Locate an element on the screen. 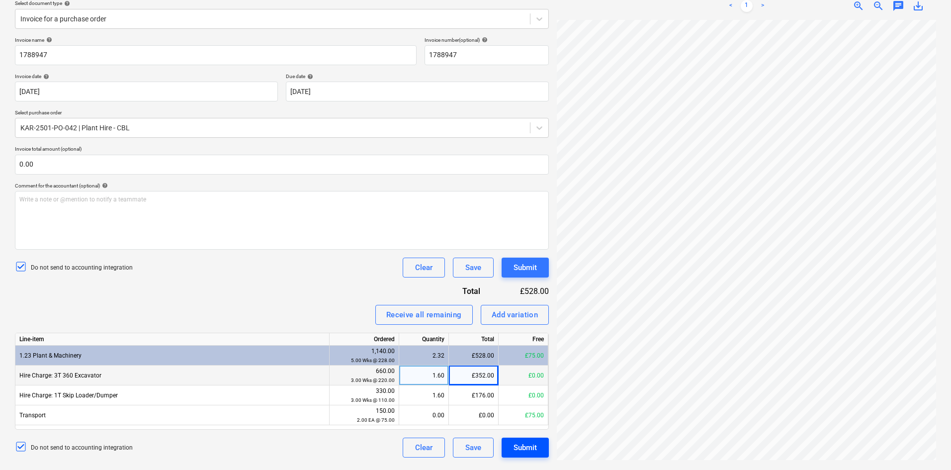 The image size is (951, 470). div: 0.00 is located at coordinates (423, 415).